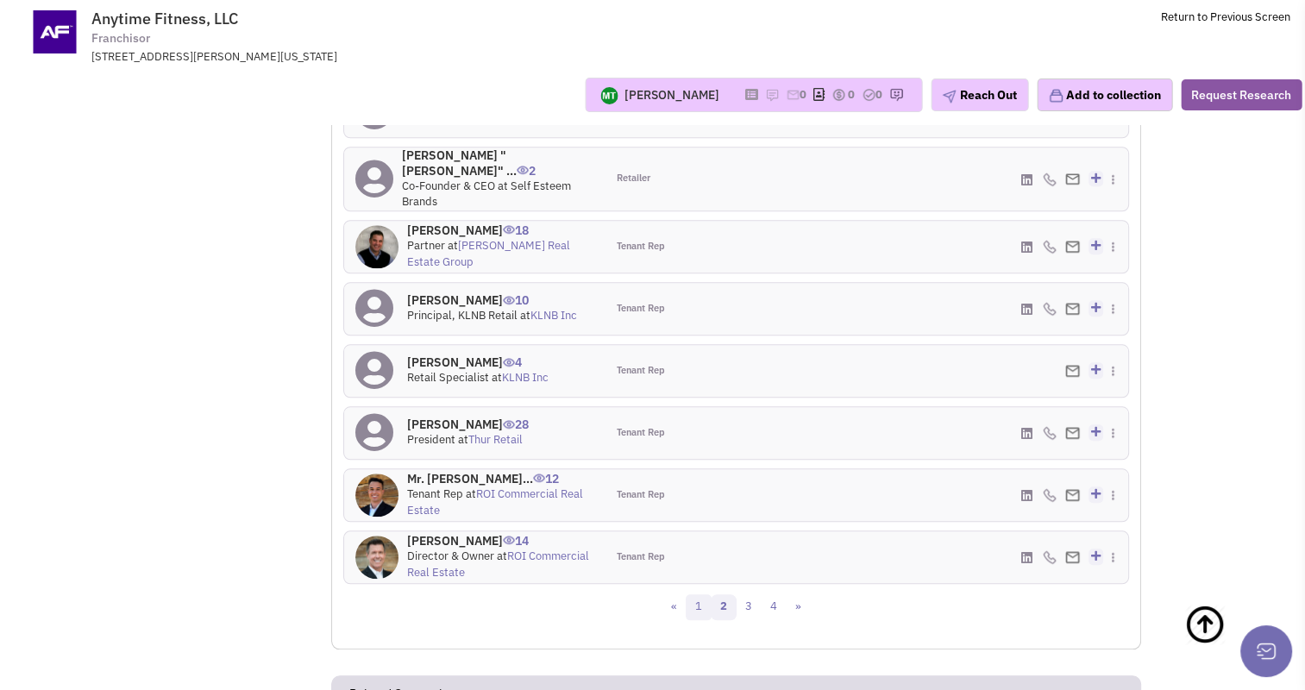 This screenshot has height=690, width=1305. Describe the element at coordinates (749, 607) in the screenshot. I see `a: 3` at that location.